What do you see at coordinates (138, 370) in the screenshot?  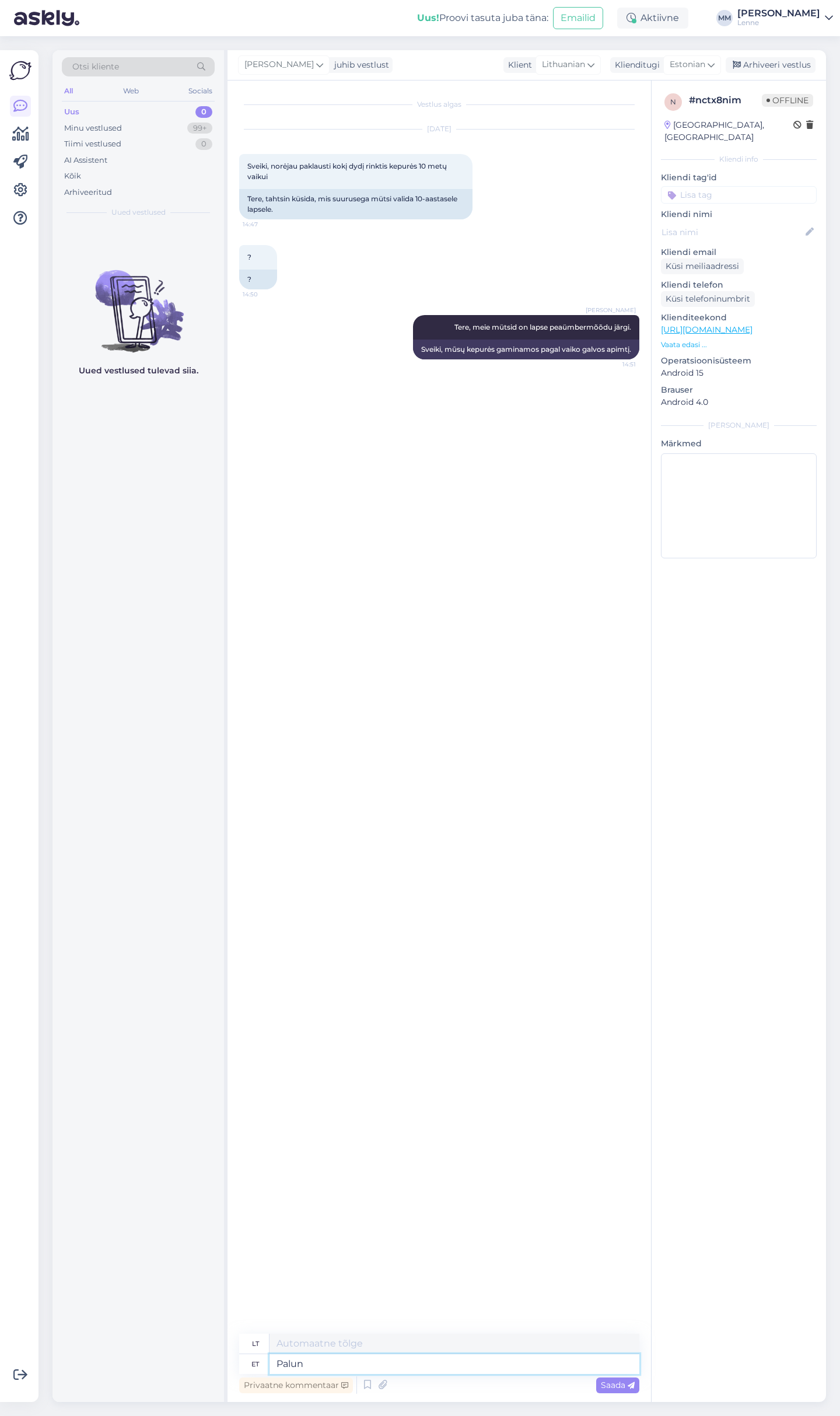 I see `p: Uued vestlused tulevad siia.` at bounding box center [138, 370].